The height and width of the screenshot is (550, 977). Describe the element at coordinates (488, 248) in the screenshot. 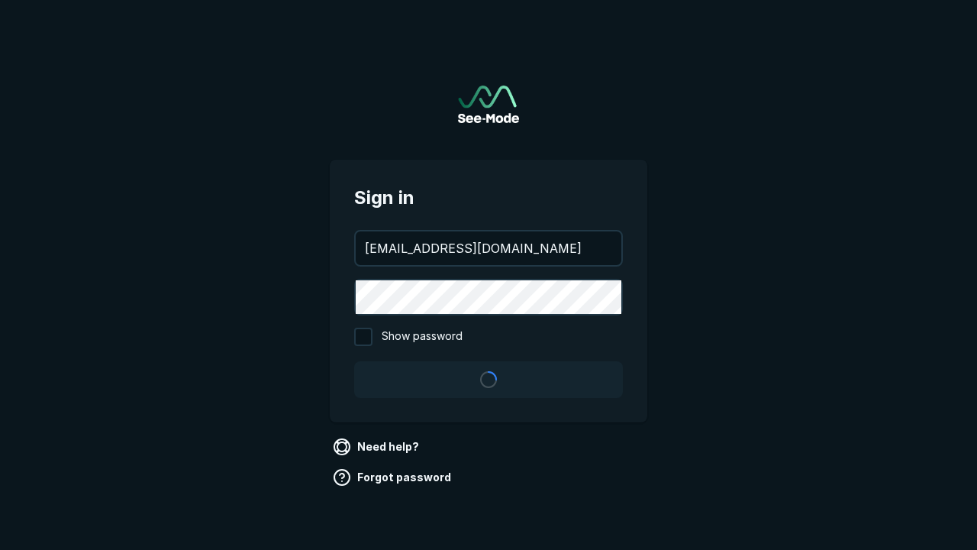

I see `input: your@email.com` at that location.